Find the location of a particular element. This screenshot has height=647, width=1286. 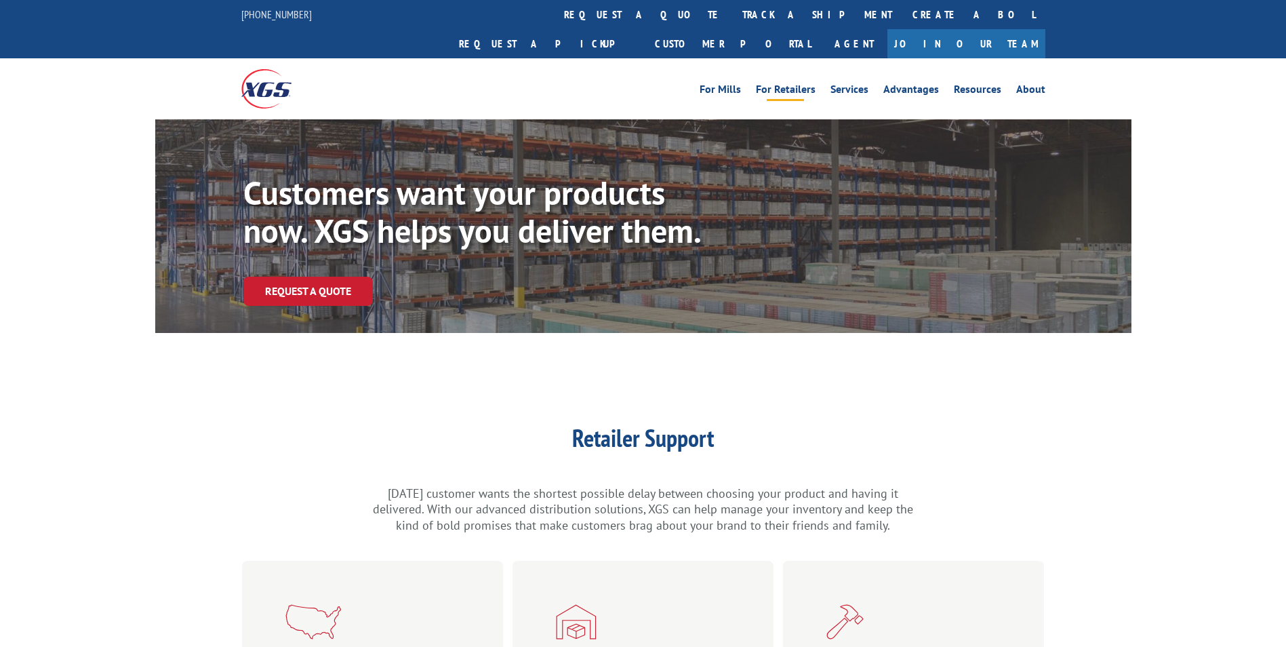

a: For Mills is located at coordinates (720, 92).